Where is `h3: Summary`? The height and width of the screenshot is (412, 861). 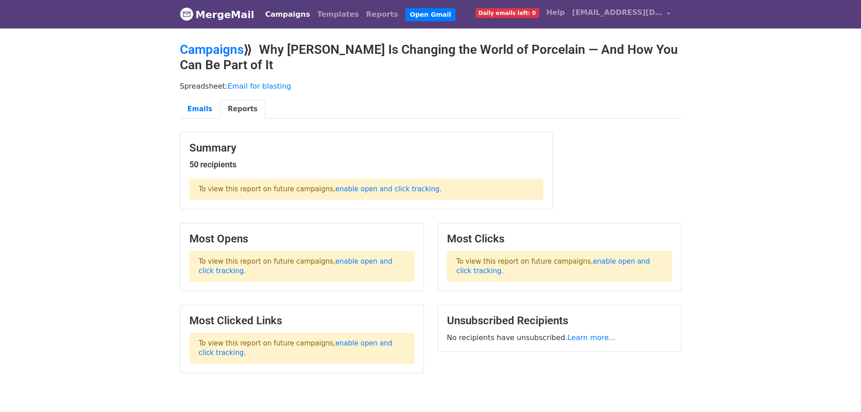
h3: Summary is located at coordinates (366, 148).